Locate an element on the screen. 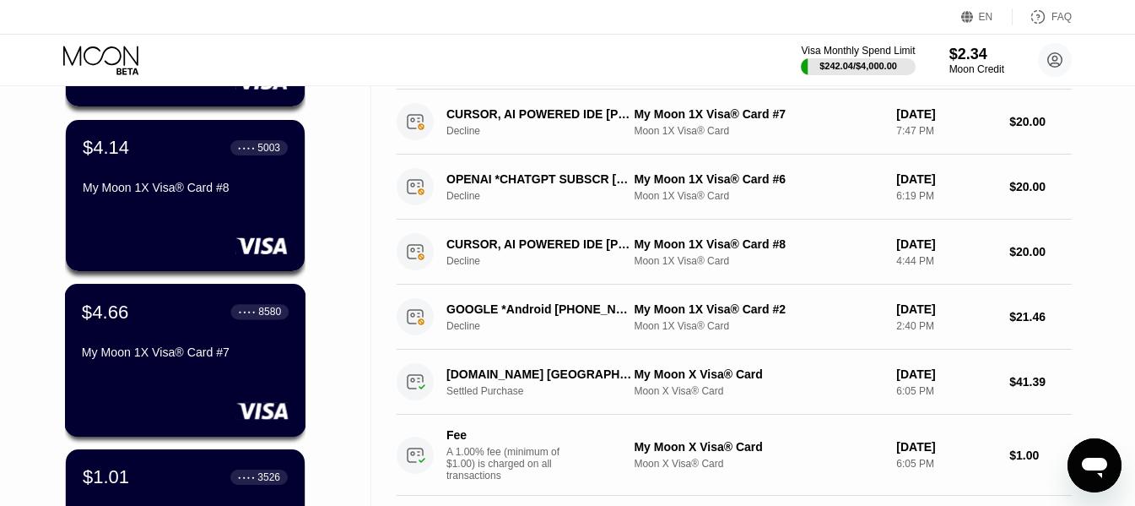 The width and height of the screenshot is (1135, 506). div: $2.34 is located at coordinates (977, 54).